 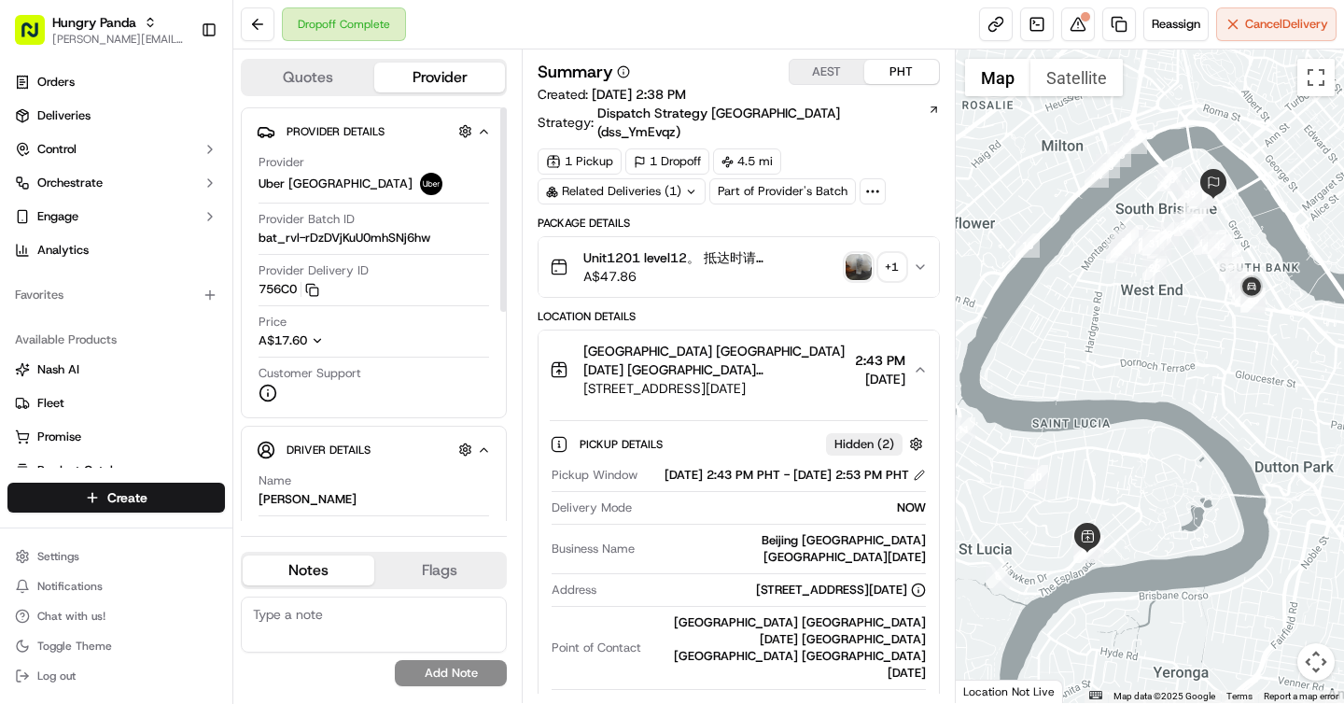 What do you see at coordinates (1167, 234) in the screenshot?
I see `div: 20` at bounding box center [1167, 234].